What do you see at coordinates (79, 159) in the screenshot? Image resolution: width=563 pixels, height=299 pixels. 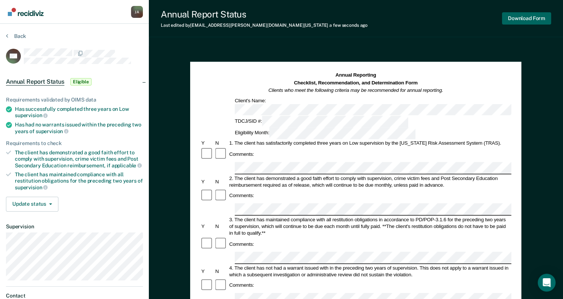 I see `div: The client has demonstrated a good faith effort to comply with supervision, crime victim fees and...` at bounding box center [79, 159].